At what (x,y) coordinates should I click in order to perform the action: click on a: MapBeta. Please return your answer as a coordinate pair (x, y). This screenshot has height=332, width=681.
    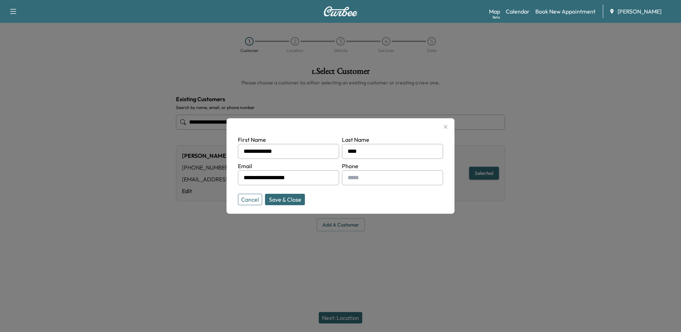
    Looking at the image, I should click on (494, 11).